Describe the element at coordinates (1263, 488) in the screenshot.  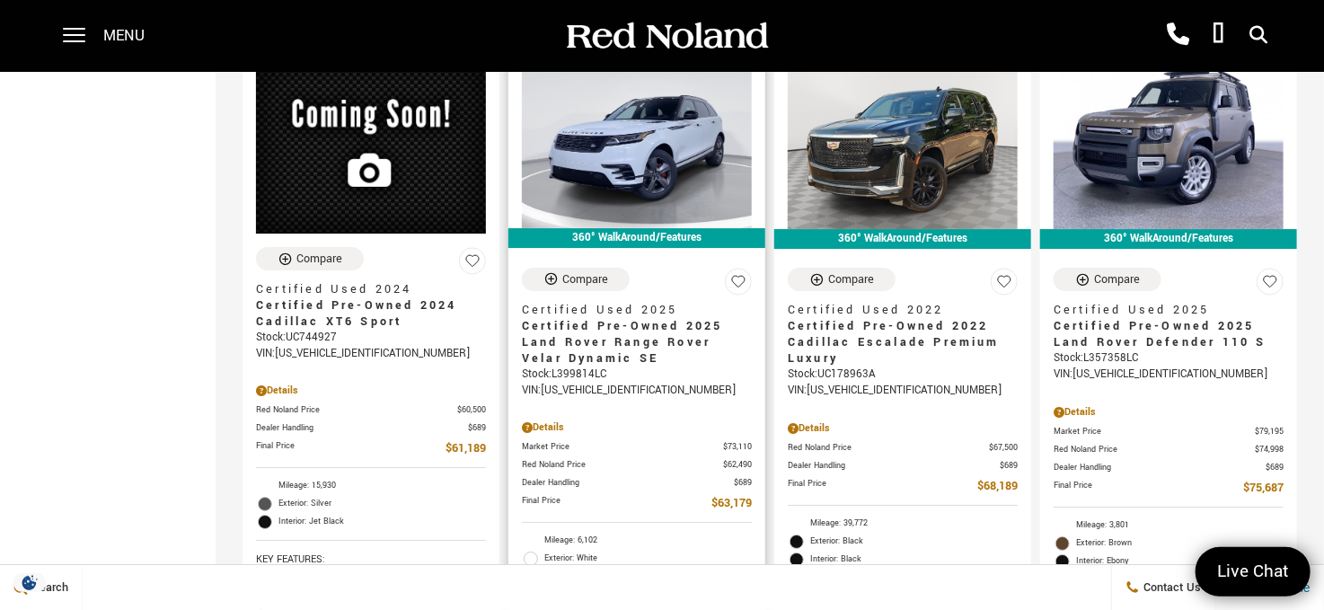
I see `span: $75,687` at that location.